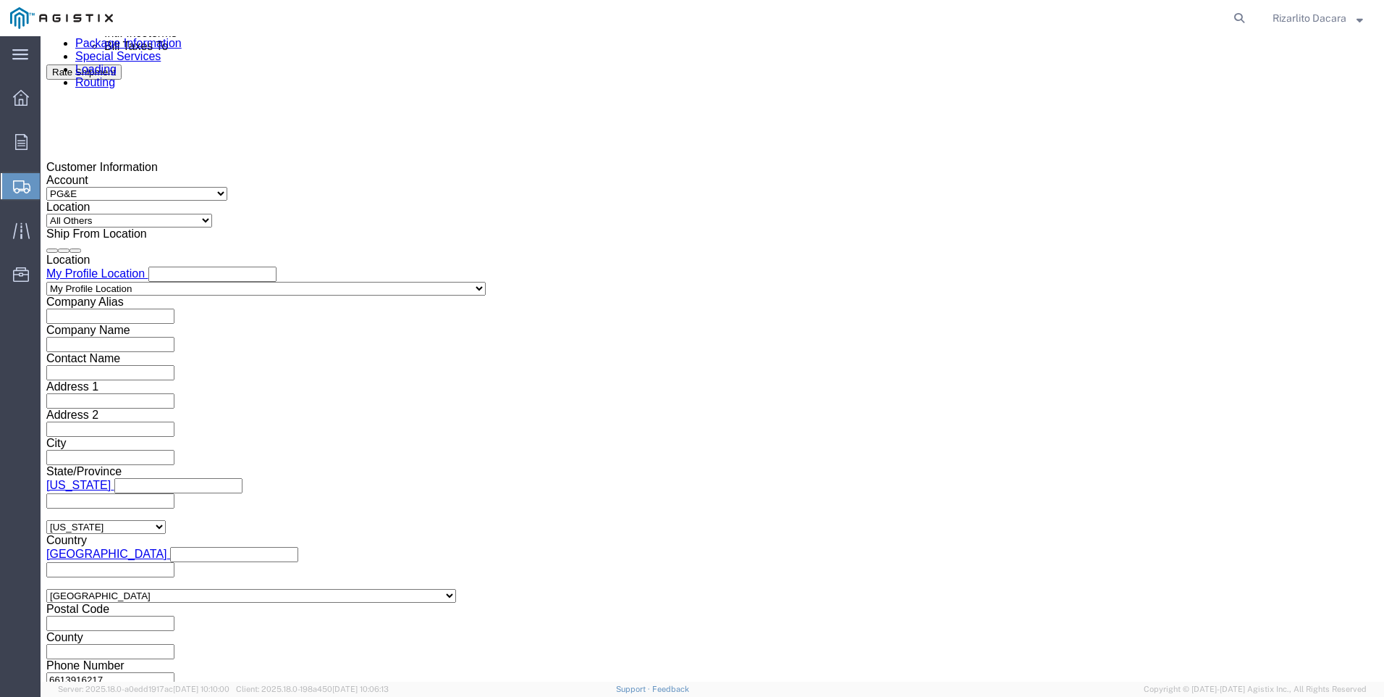  What do you see at coordinates (312, 689) in the screenshot?
I see `span: Client: 2025.18.0-198a450` at bounding box center [312, 689].